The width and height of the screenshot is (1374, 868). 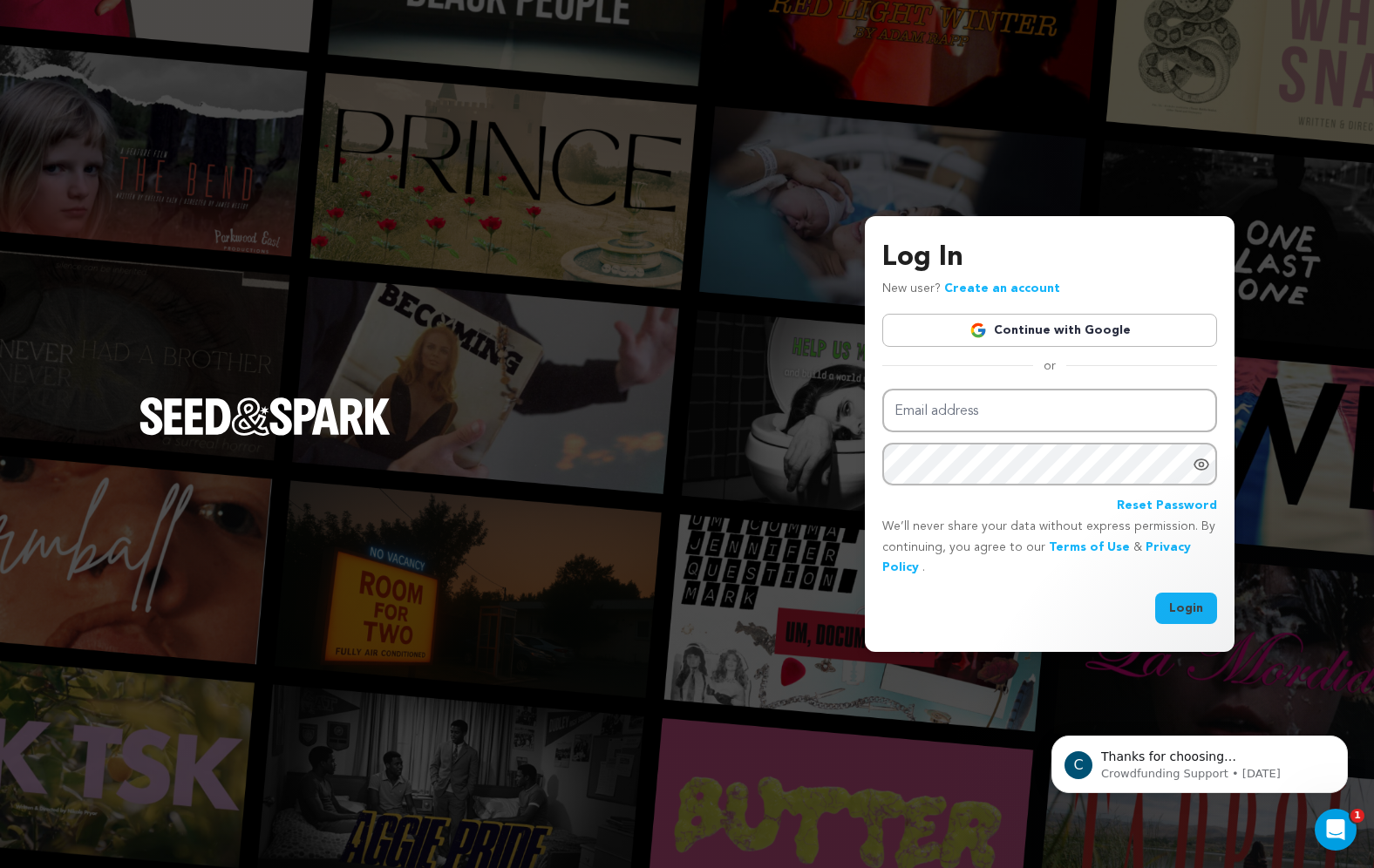 What do you see at coordinates (265, 416) in the screenshot?
I see `img: Seed&Spark Logo` at bounding box center [265, 416].